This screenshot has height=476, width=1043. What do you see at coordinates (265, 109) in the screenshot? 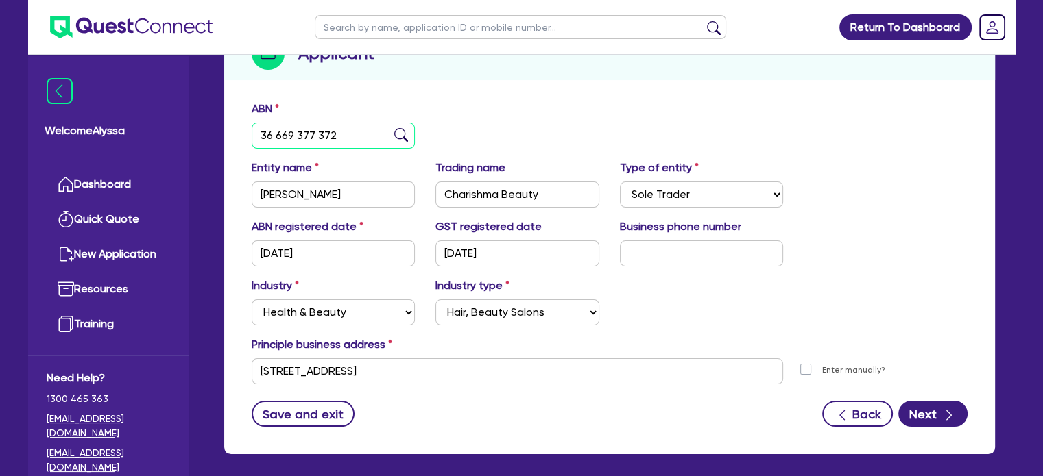
I see `label: ABN` at bounding box center [265, 109].